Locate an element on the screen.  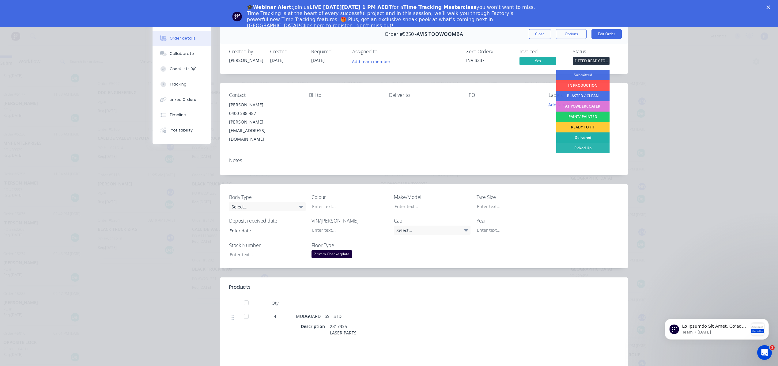
a: Click here to register - don’t miss out! is located at coordinates (347, 25).